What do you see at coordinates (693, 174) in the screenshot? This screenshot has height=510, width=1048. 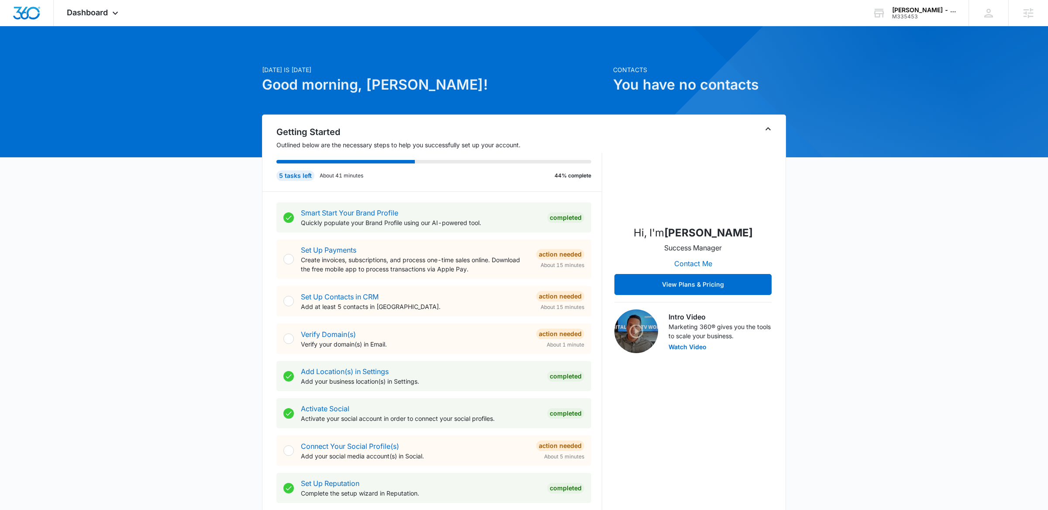 I see `img: Angelis Torres` at bounding box center [693, 174].